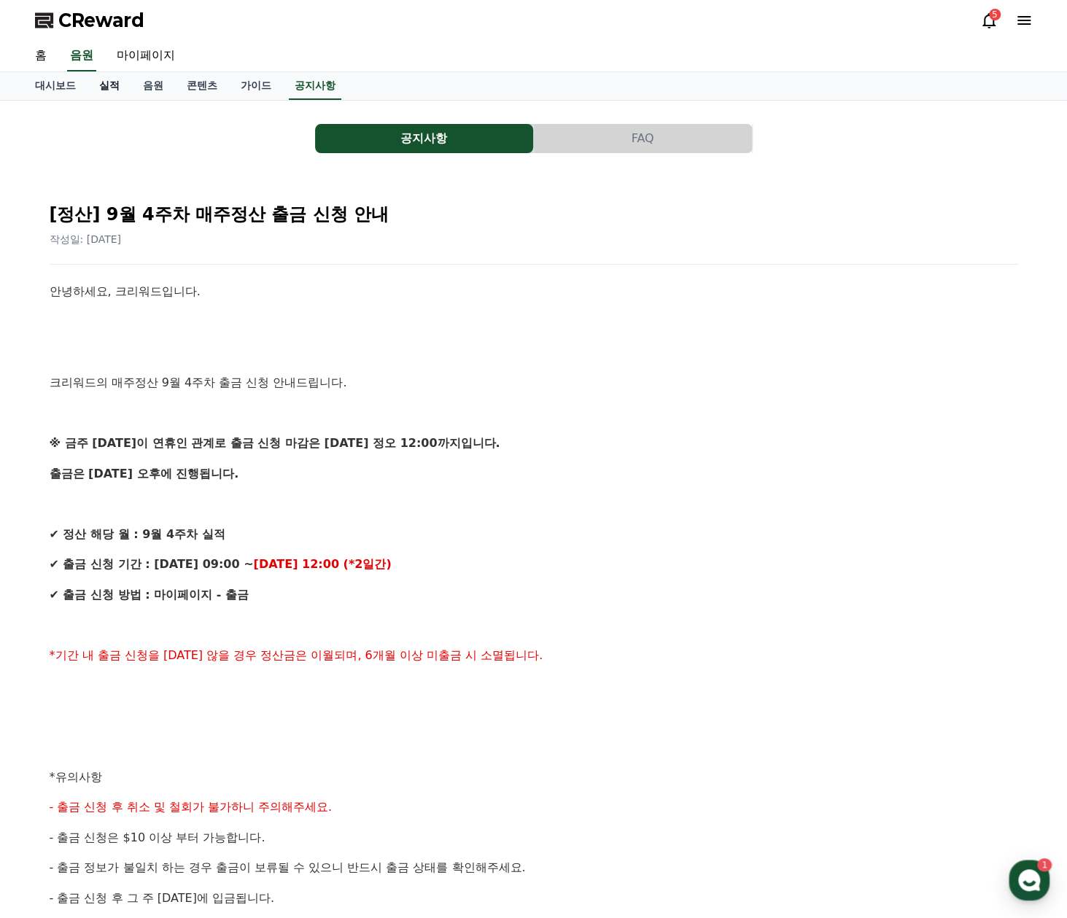 This screenshot has width=1067, height=918. Describe the element at coordinates (643, 139) in the screenshot. I see `a: FAQ` at that location.